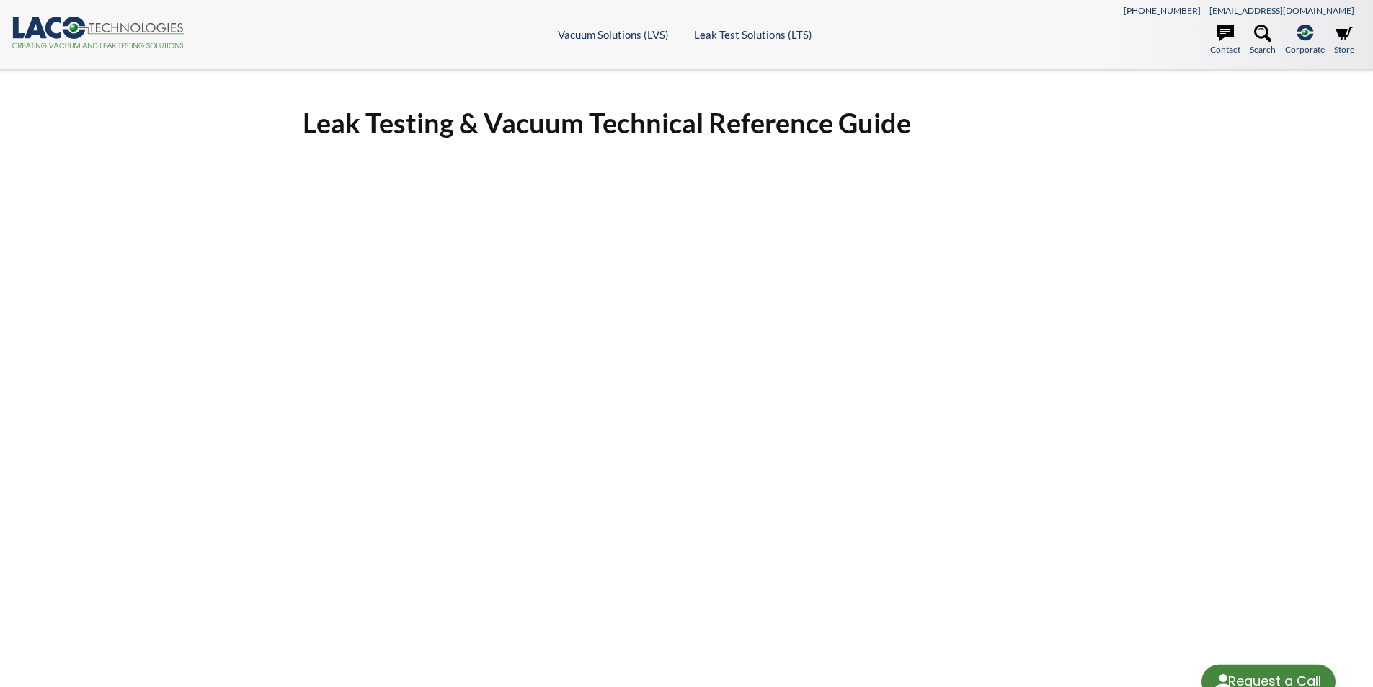 The height and width of the screenshot is (687, 1373). Describe the element at coordinates (687, 122) in the screenshot. I see `h1: Leak Testing & Vacuum Technical Reference Guide` at that location.